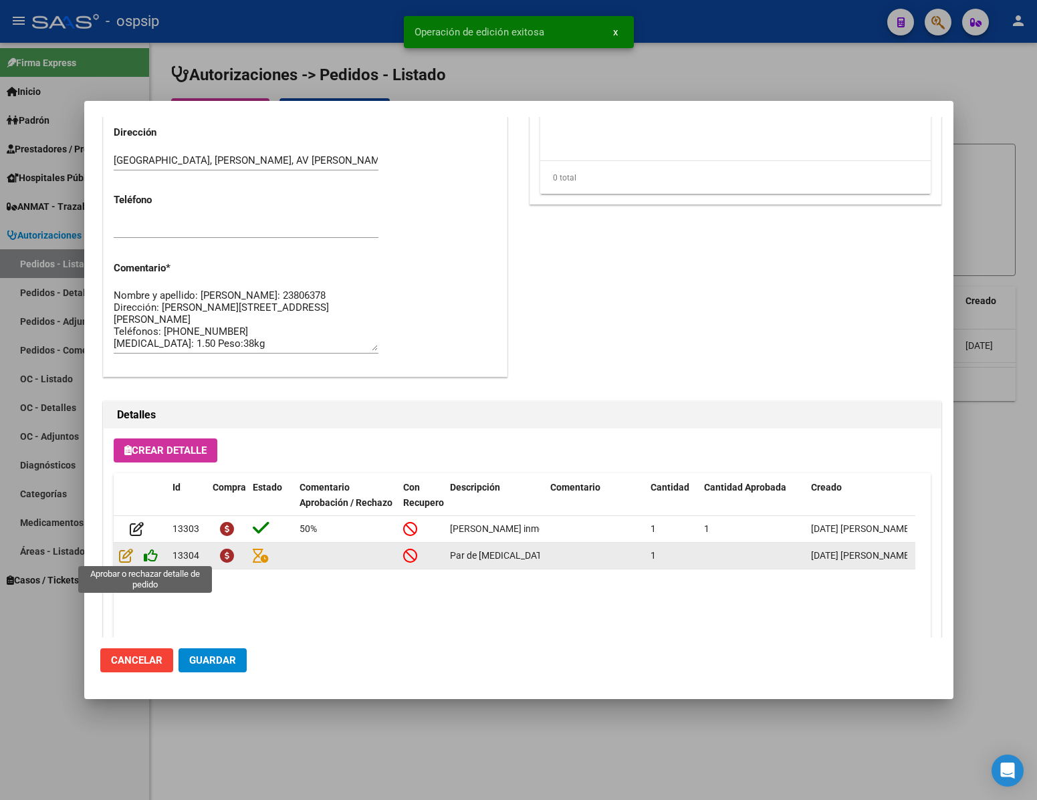 This screenshot has width=1037, height=800. Describe the element at coordinates (186, 529) in the screenshot. I see `span: 13303` at that location.